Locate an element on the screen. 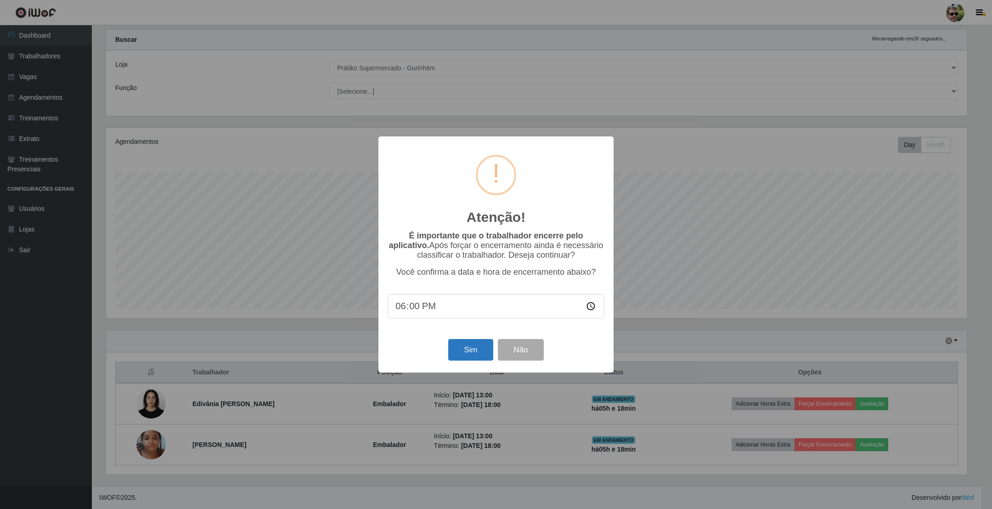  p: Após forçar o encerramento ainda é necessário classificar o trabalhador. Deseja continuar? is located at coordinates (496, 245).